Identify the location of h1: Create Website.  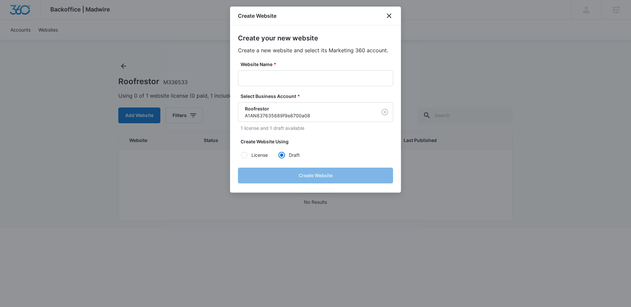
(257, 16).